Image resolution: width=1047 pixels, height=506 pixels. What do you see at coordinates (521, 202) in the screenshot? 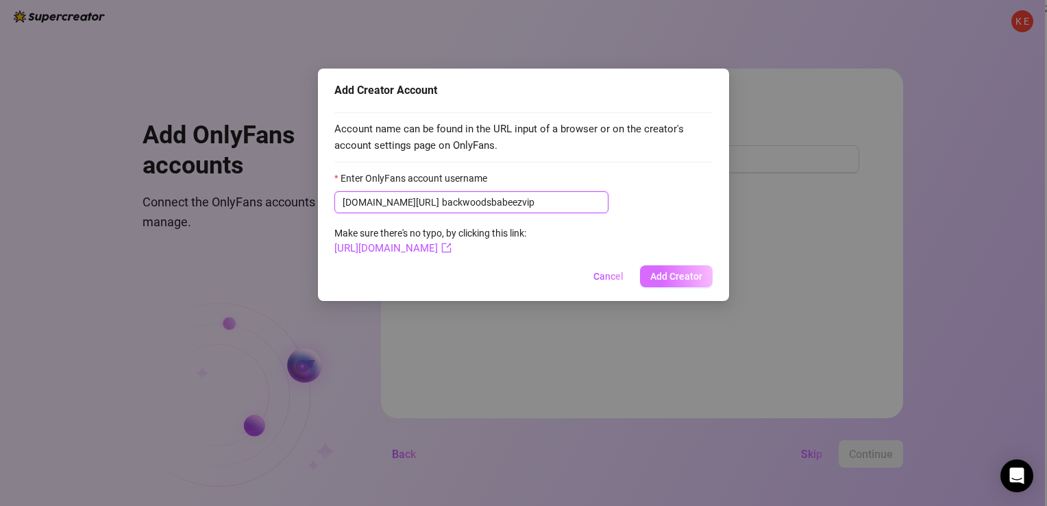
I see `input: Enter OnlyFans account username` at bounding box center [521, 202].